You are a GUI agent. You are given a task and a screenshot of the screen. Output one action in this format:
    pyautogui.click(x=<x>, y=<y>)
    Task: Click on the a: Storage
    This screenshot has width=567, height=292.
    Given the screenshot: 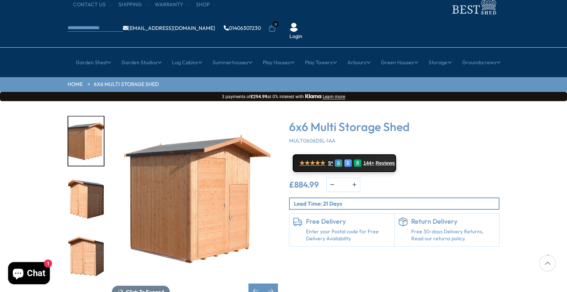 What is the action you would take?
    pyautogui.click(x=440, y=62)
    